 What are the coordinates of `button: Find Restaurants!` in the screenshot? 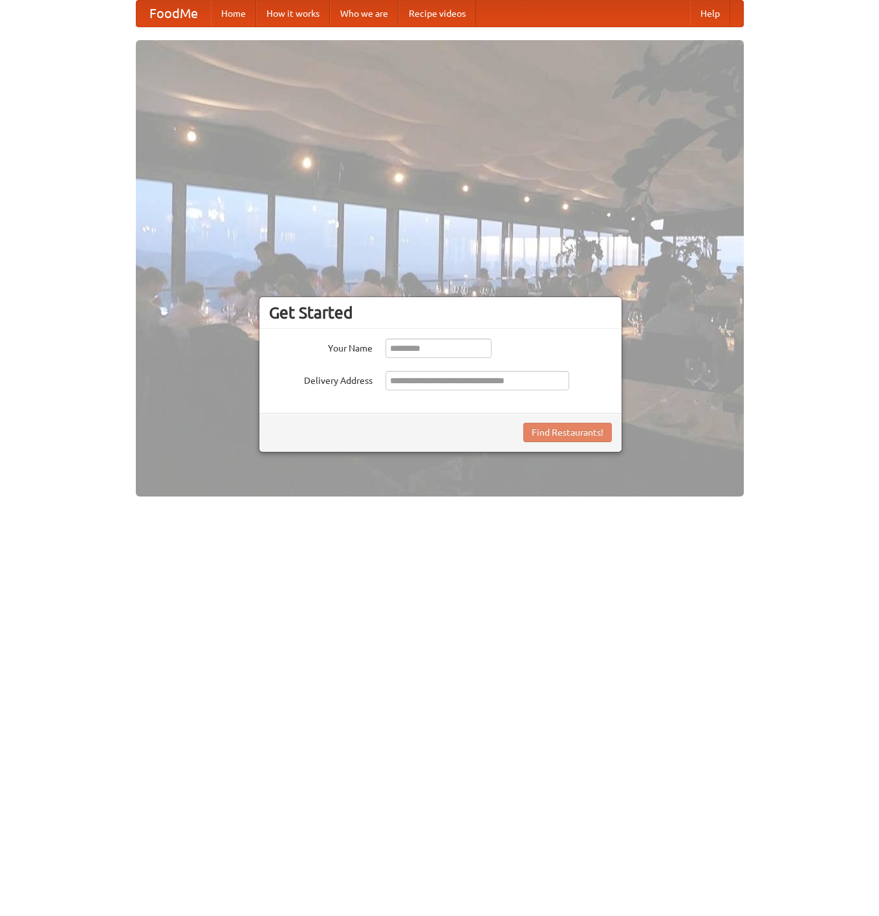 It's located at (568, 432).